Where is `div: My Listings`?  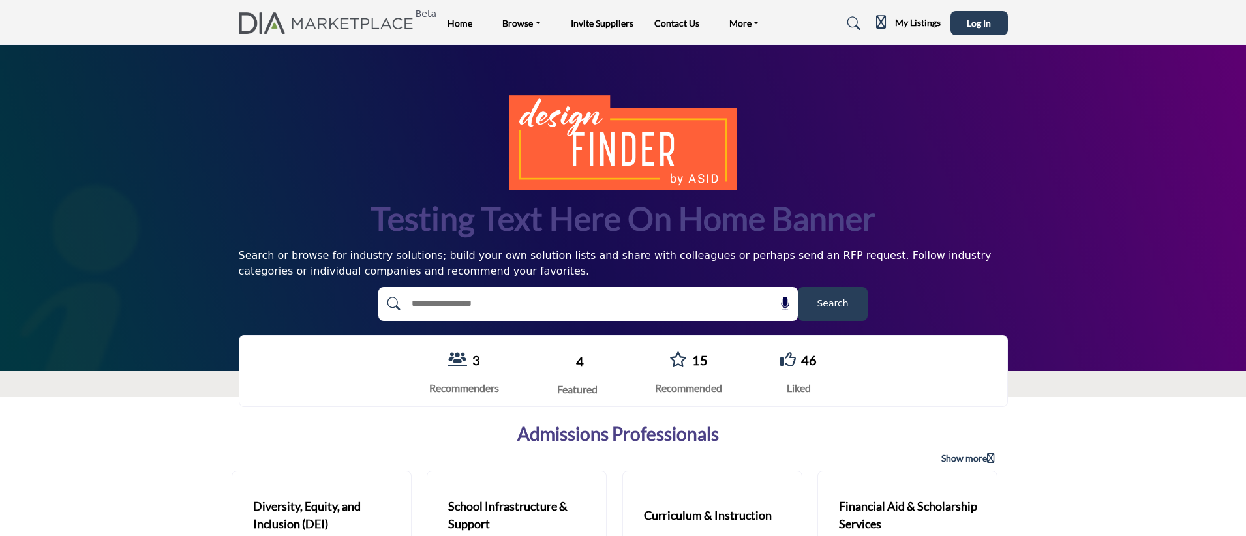
div: My Listings is located at coordinates (908, 23).